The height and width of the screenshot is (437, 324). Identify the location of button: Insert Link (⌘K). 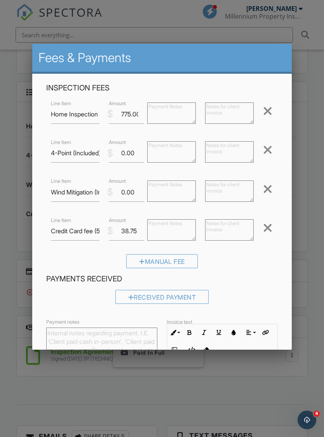
(265, 333).